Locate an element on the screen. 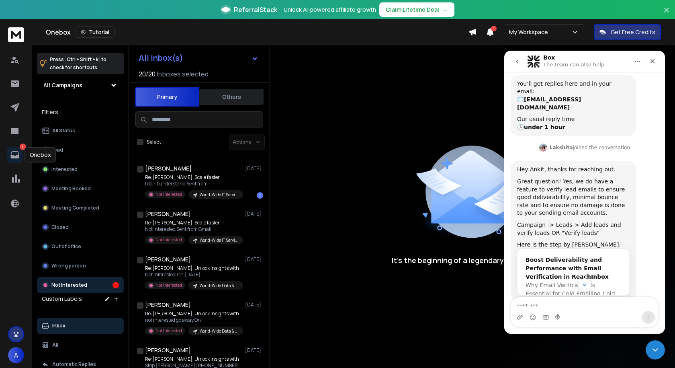 The image size is (675, 368). div: Boost Deliverability and Performance with Email Verification in ReachInbox is located at coordinates (69, 217).